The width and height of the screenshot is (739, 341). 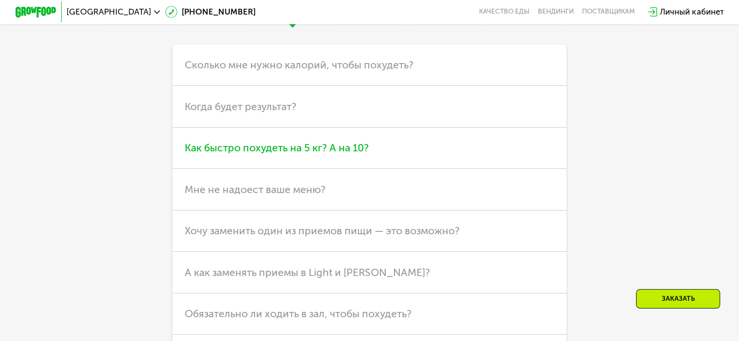 I want to click on span: Обязательно ли ходить в зал, чтобы похудеть?, so click(x=298, y=314).